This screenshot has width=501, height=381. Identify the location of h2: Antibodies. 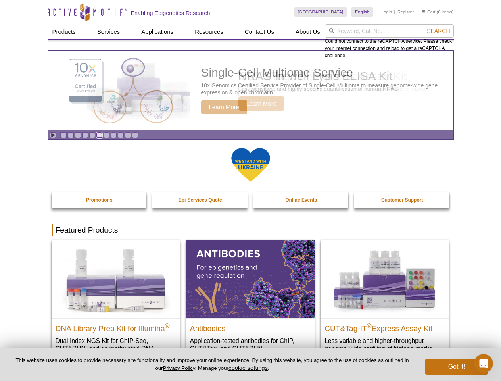
(250, 326).